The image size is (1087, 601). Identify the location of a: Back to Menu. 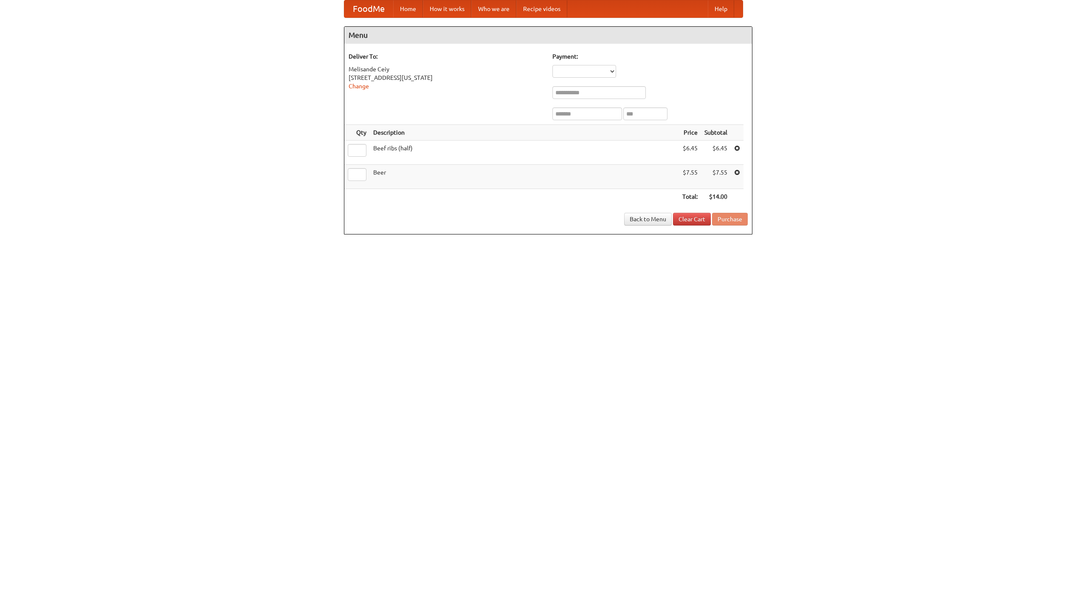
(648, 219).